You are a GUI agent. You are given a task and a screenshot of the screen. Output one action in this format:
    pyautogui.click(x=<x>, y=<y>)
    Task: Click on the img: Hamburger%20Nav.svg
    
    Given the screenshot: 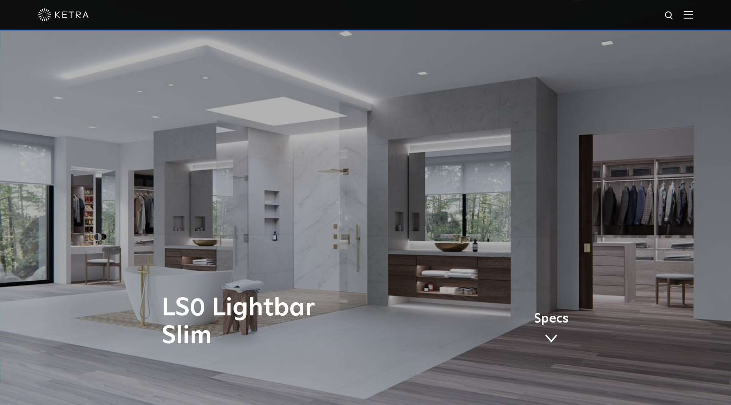 What is the action you would take?
    pyautogui.click(x=688, y=14)
    